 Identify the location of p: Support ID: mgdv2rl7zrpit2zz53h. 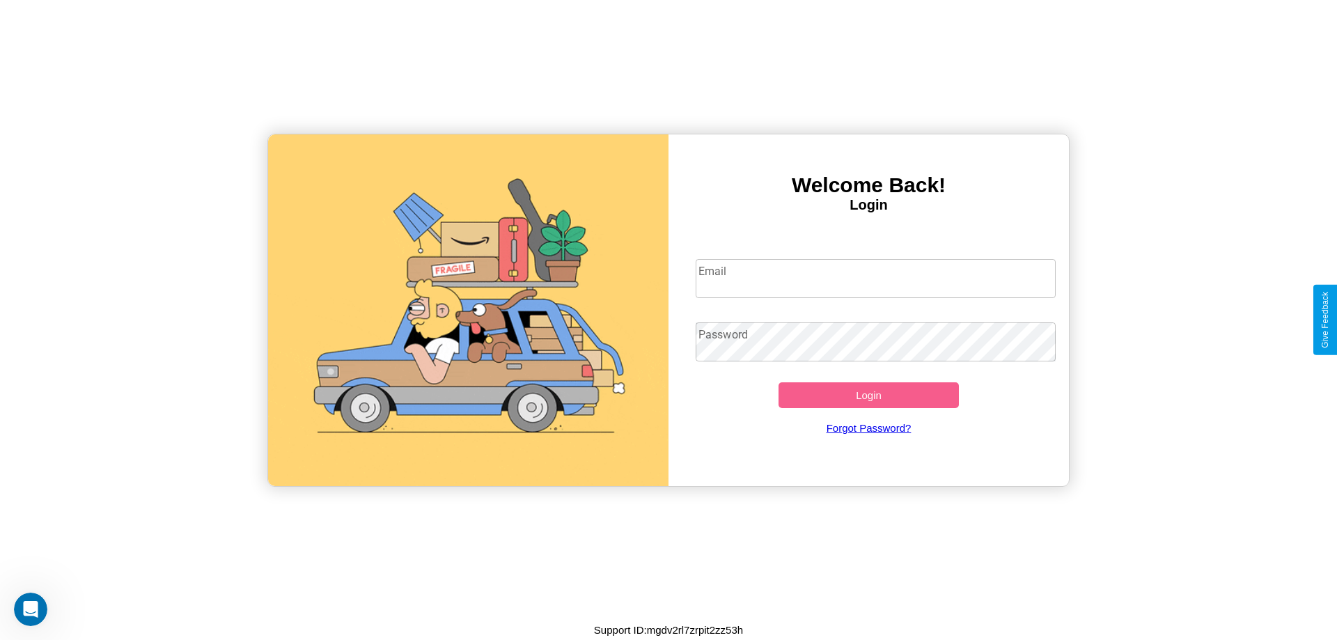
(669, 630).